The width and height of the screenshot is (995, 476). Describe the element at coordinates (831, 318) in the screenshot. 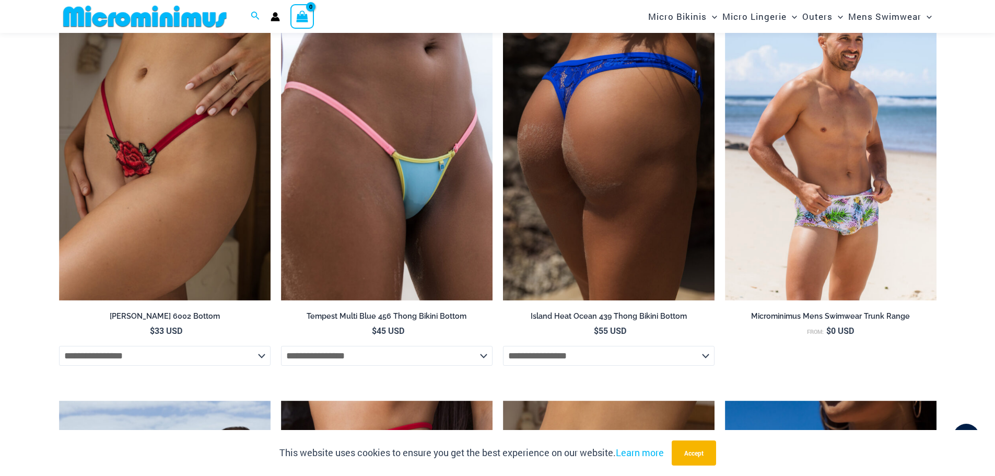

I see `a: Microminimus Mens Swimwear Trunk Range` at that location.